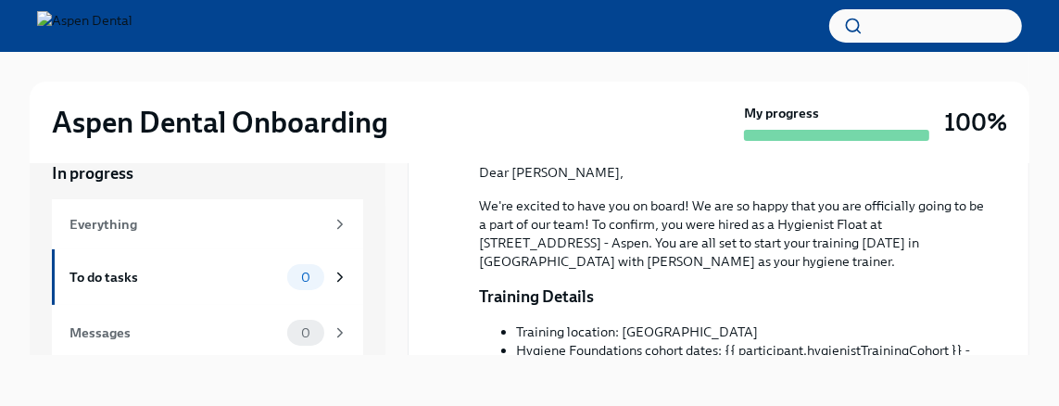 The height and width of the screenshot is (406, 1059). What do you see at coordinates (84, 26) in the screenshot?
I see `img: Aspen Dental` at bounding box center [84, 26].